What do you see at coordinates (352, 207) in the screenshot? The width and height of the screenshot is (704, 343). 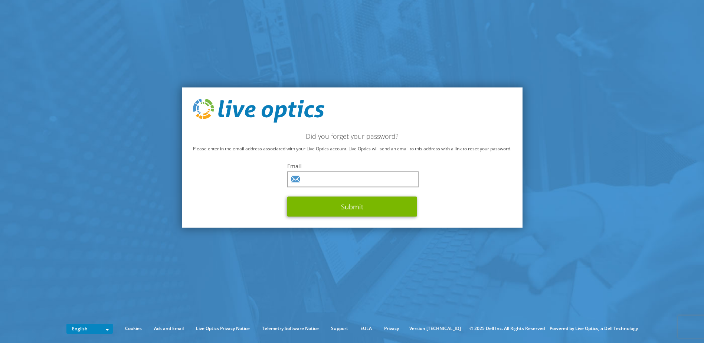 I see `button: Submit` at bounding box center [352, 207].